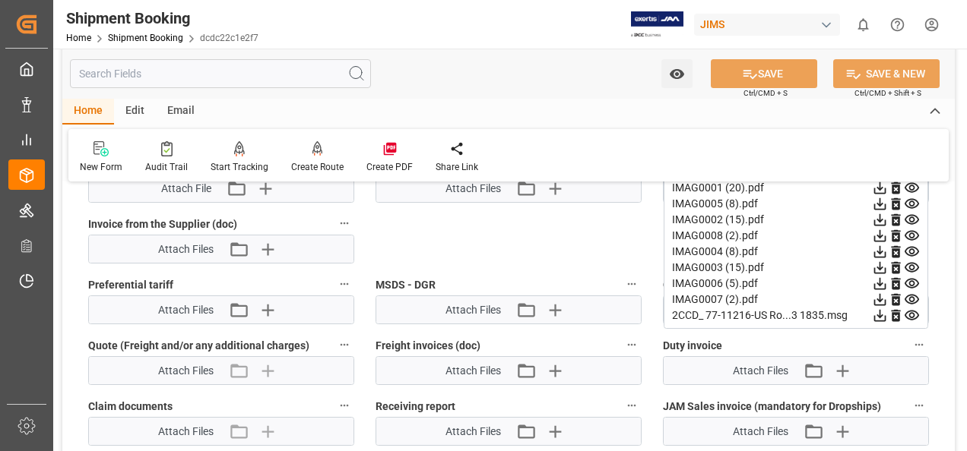 This screenshot has width=967, height=451. Describe the element at coordinates (919, 345) in the screenshot. I see `button: Duty invoice` at that location.